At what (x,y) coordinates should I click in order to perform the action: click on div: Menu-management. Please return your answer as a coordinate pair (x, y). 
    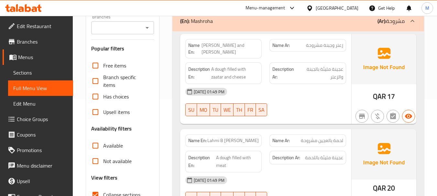
    Looking at the image, I should click on (265, 8).